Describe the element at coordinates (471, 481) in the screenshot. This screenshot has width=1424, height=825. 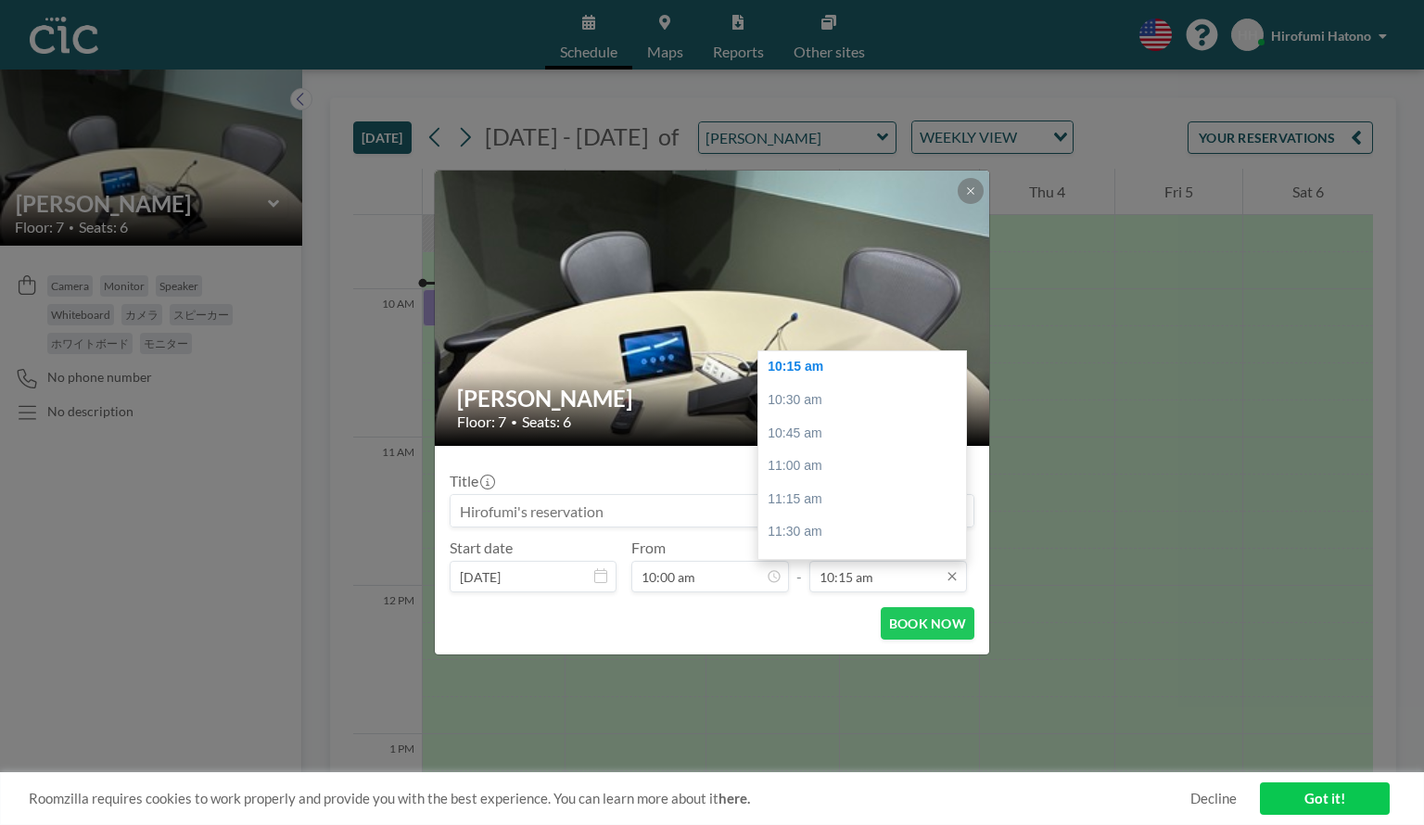
I see `label: Title` at that location.